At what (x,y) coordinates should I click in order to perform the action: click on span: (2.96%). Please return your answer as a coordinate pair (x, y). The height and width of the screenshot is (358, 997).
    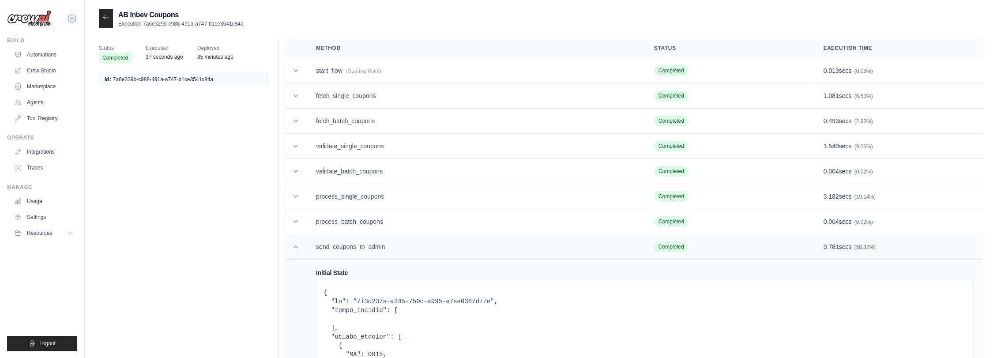
    Looking at the image, I should click on (863, 121).